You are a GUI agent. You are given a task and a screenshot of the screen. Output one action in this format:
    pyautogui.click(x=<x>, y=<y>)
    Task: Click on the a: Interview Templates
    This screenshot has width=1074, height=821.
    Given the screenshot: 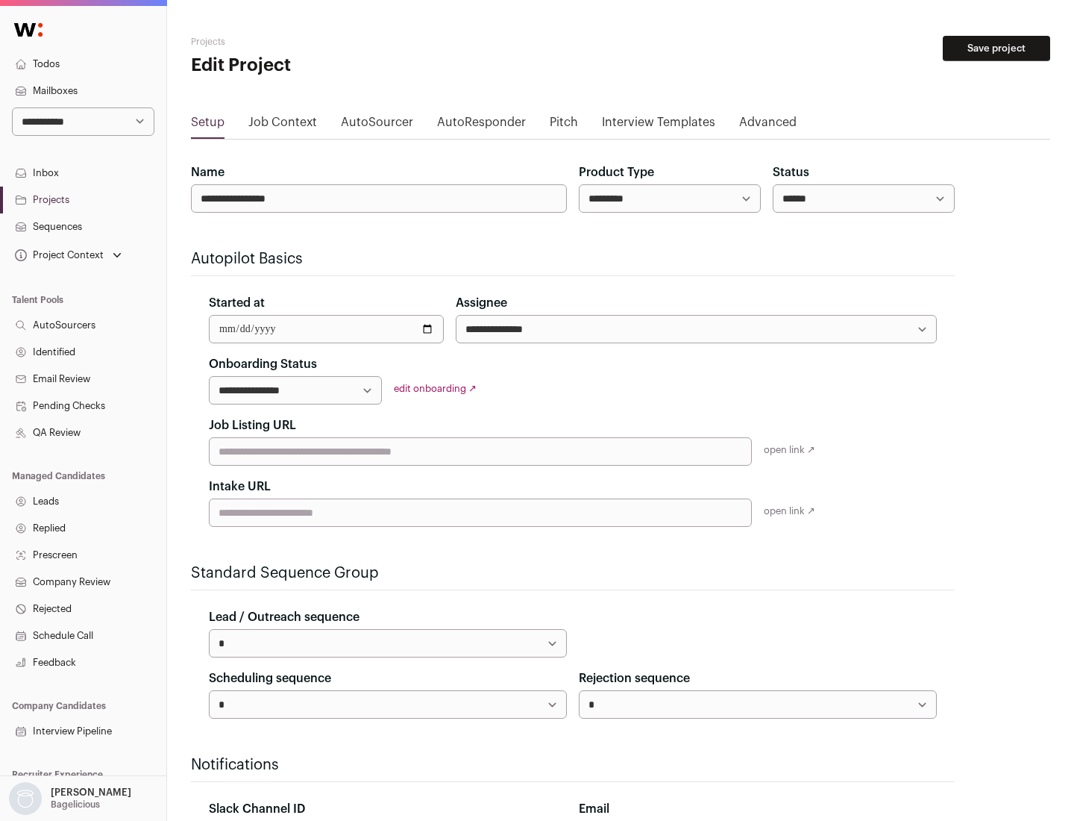 What is the action you would take?
    pyautogui.click(x=659, y=125)
    